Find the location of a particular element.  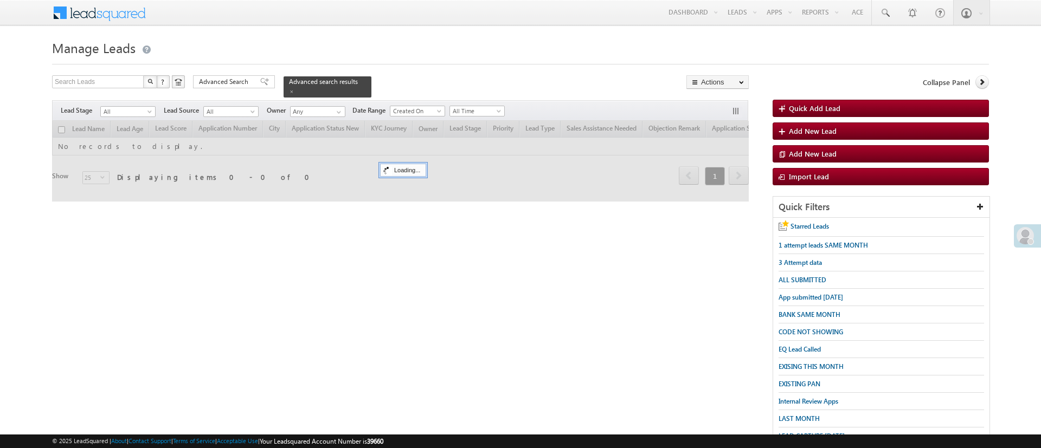

span: Internal Review Apps is located at coordinates (808, 401).